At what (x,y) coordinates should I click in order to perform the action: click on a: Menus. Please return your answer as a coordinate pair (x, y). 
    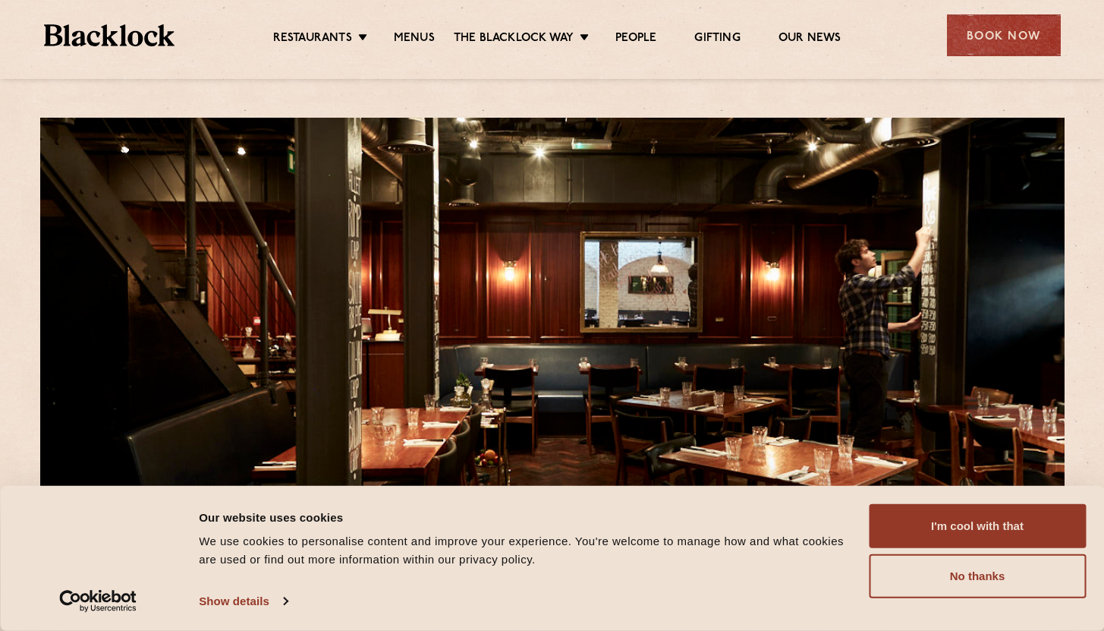
    Looking at the image, I should click on (414, 39).